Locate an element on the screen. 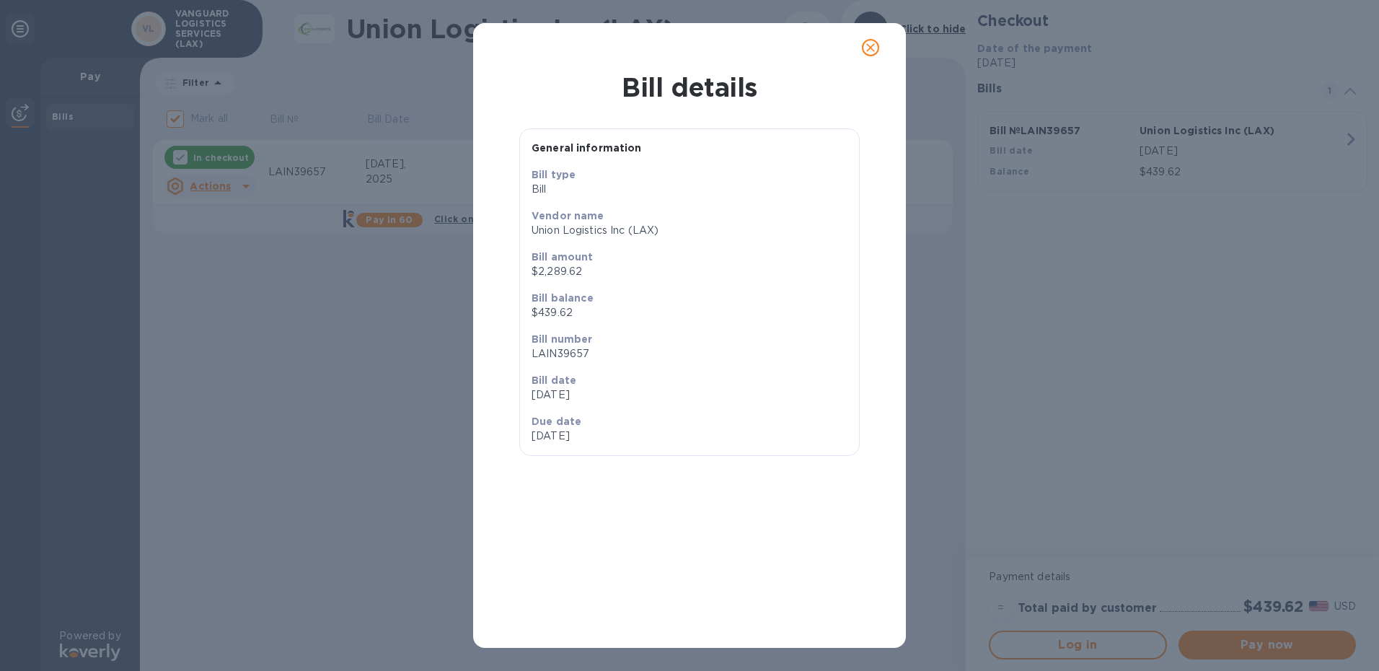  p: Bill is located at coordinates (689, 189).